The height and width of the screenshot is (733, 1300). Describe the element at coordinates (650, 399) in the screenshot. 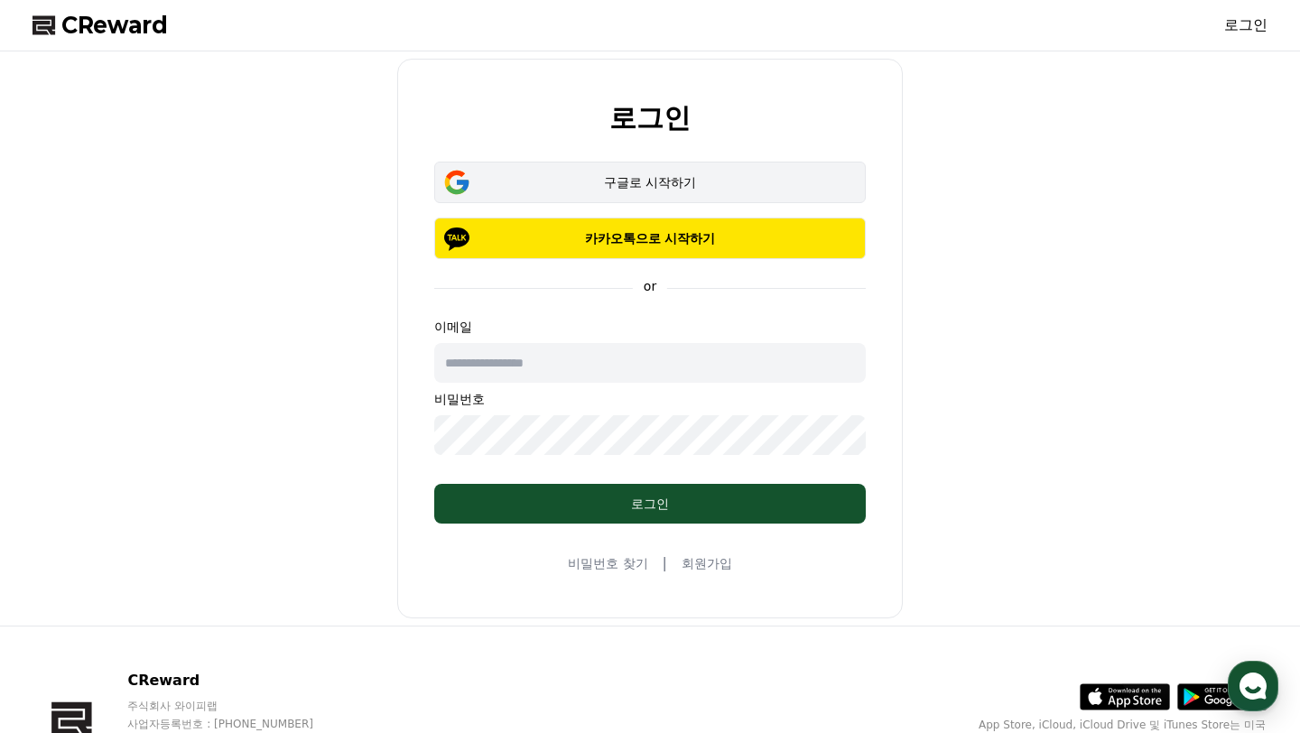

I see `p: 비밀번호` at that location.